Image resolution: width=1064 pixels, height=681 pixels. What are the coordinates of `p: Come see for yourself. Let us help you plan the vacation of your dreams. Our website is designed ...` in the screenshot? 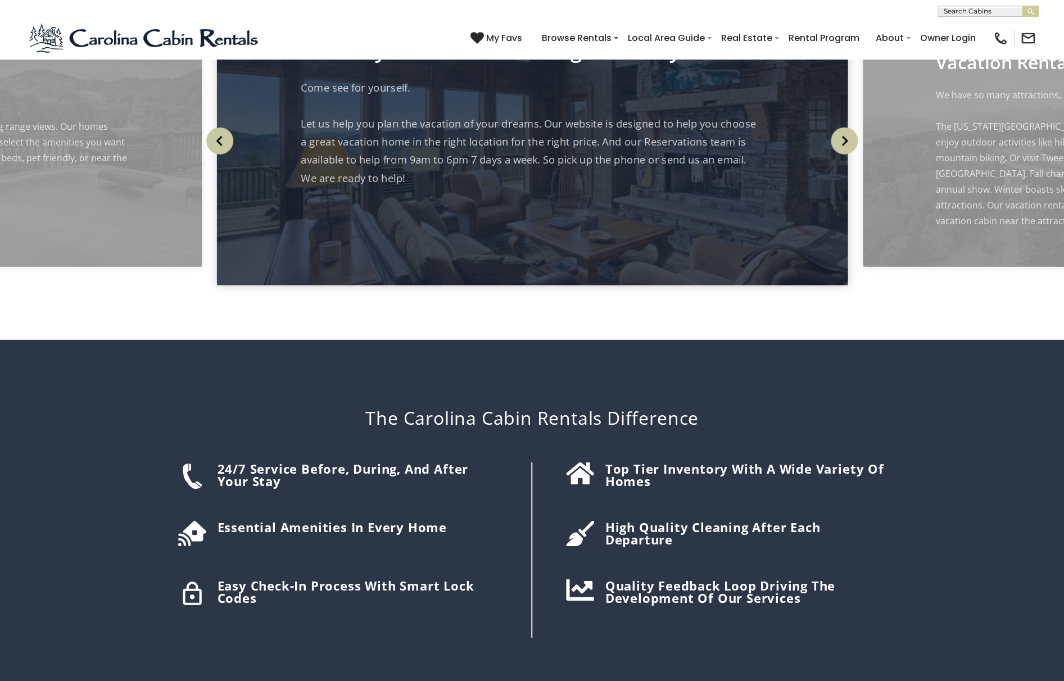 It's located at (532, 133).